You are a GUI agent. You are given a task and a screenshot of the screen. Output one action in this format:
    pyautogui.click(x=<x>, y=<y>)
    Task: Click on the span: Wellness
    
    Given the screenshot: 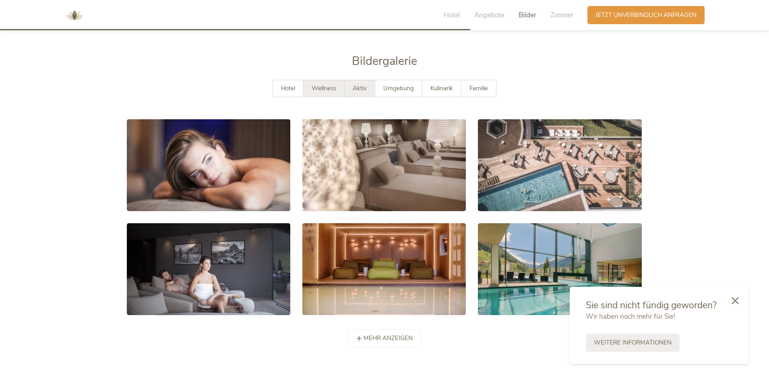 What is the action you would take?
    pyautogui.click(x=324, y=88)
    